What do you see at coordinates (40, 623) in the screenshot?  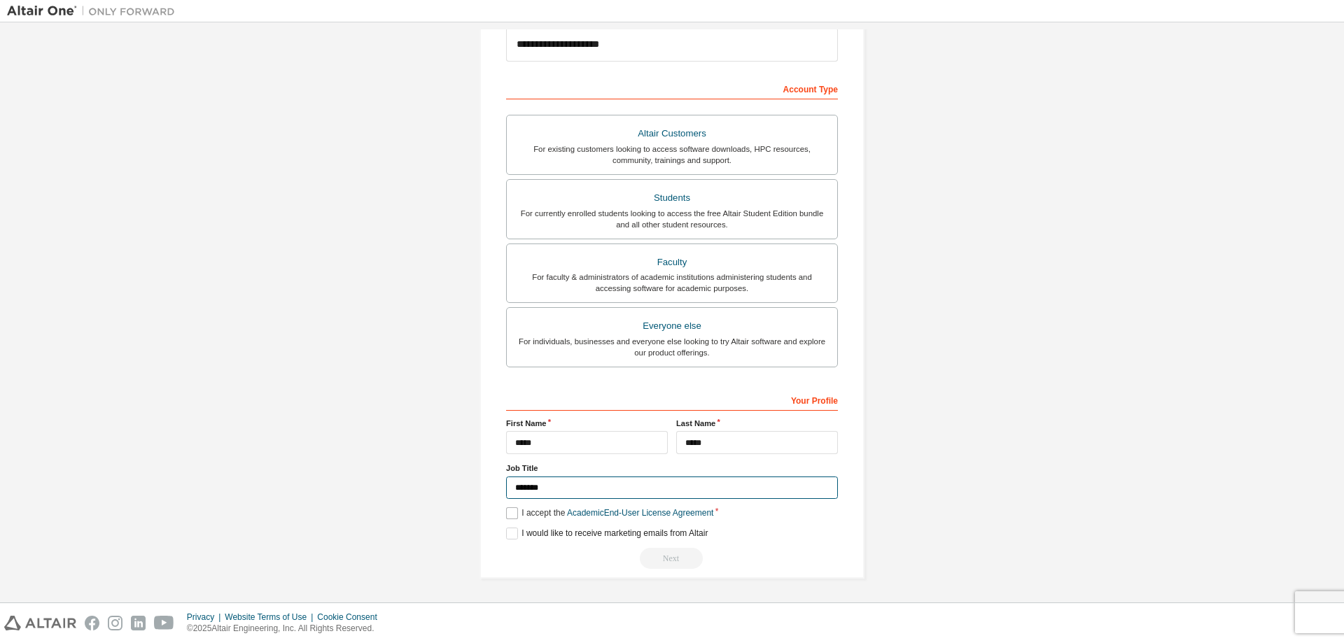 I see `img: altair_logo.svg` at bounding box center [40, 623].